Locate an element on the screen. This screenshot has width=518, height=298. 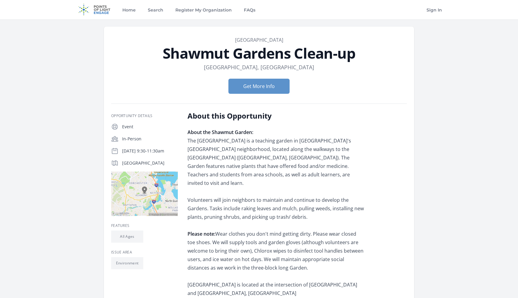
strong: About the Shawmut Garden: is located at coordinates (220, 132).